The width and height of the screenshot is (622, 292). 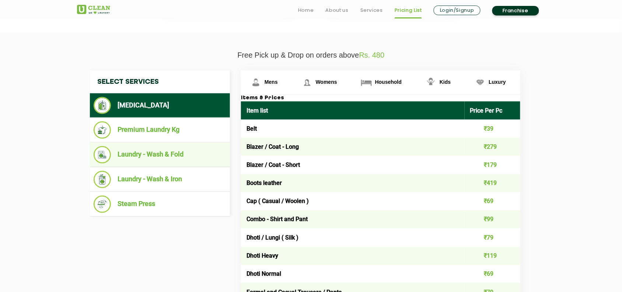 I want to click on td: ₹419, so click(x=493, y=183).